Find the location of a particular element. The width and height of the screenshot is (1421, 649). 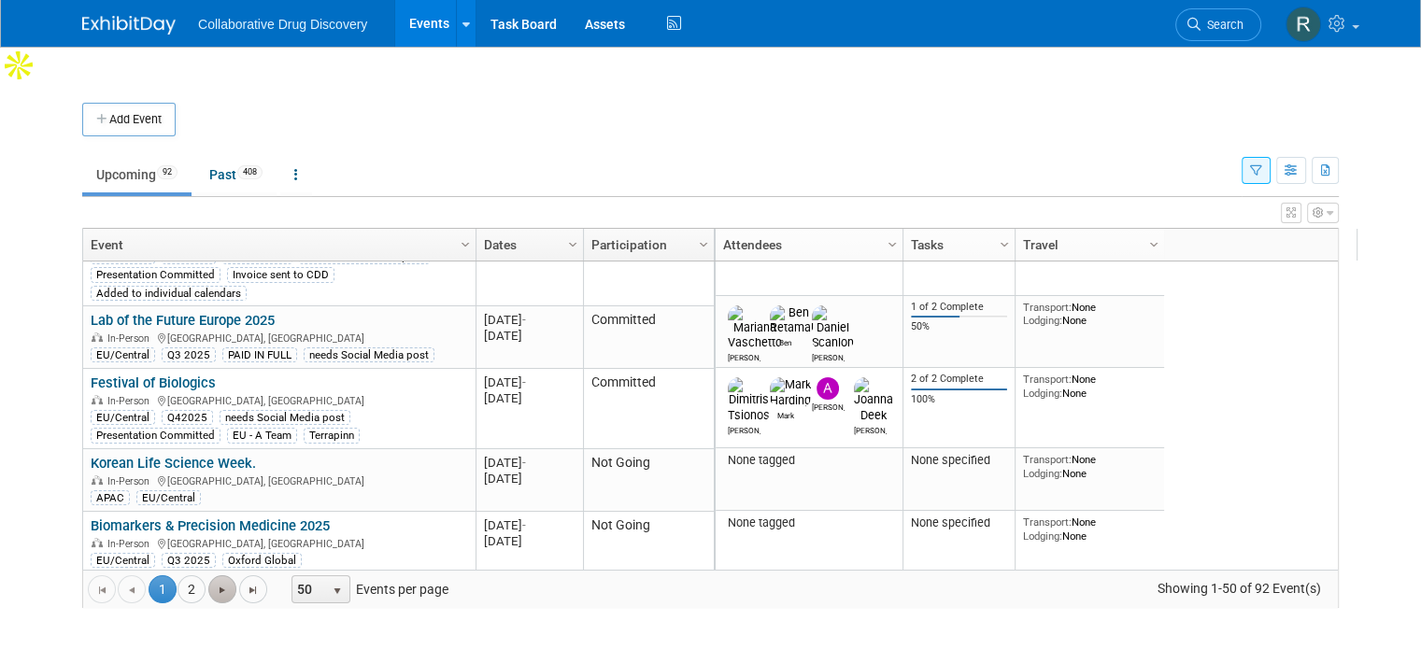

img: Mariana Vaschetto is located at coordinates (755, 328).